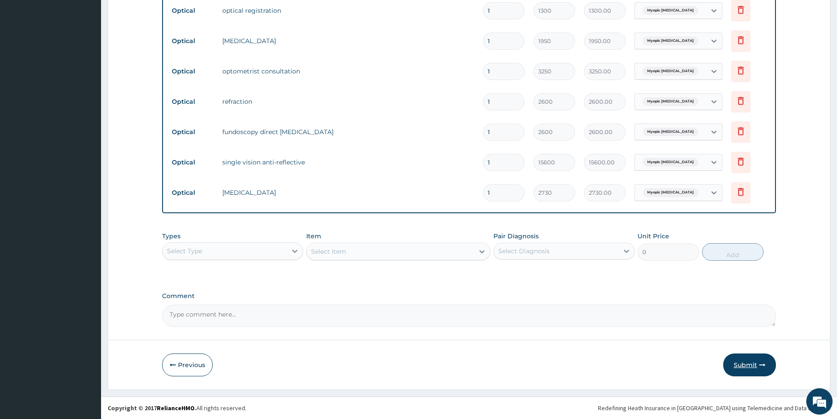 This screenshot has width=837, height=419. Describe the element at coordinates (176, 408) in the screenshot. I see `a: RelianceHMO` at that location.